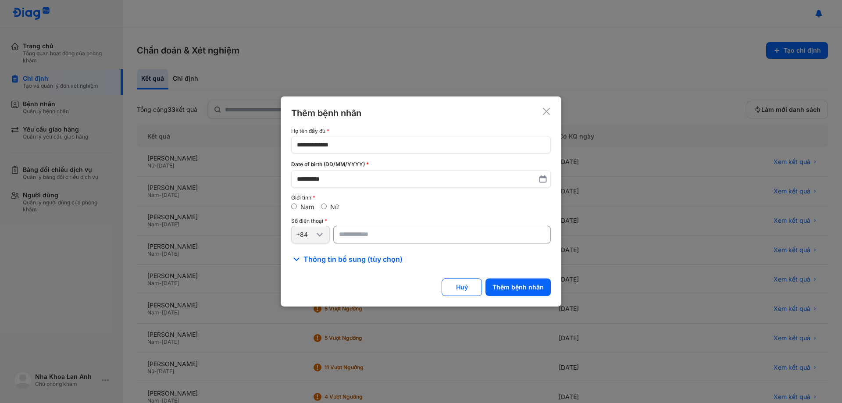 Image resolution: width=842 pixels, height=403 pixels. Describe the element at coordinates (462, 287) in the screenshot. I see `button: Huỷ` at that location.